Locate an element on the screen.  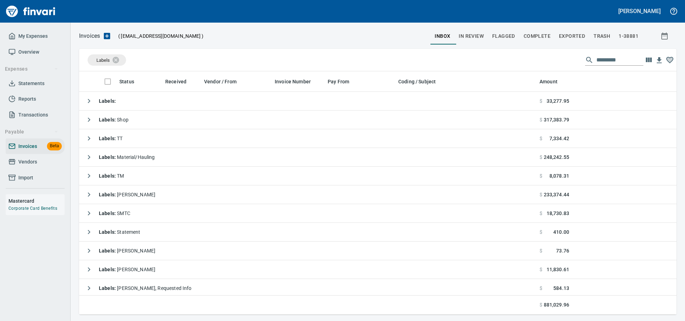
span: TT is located at coordinates (111, 138).